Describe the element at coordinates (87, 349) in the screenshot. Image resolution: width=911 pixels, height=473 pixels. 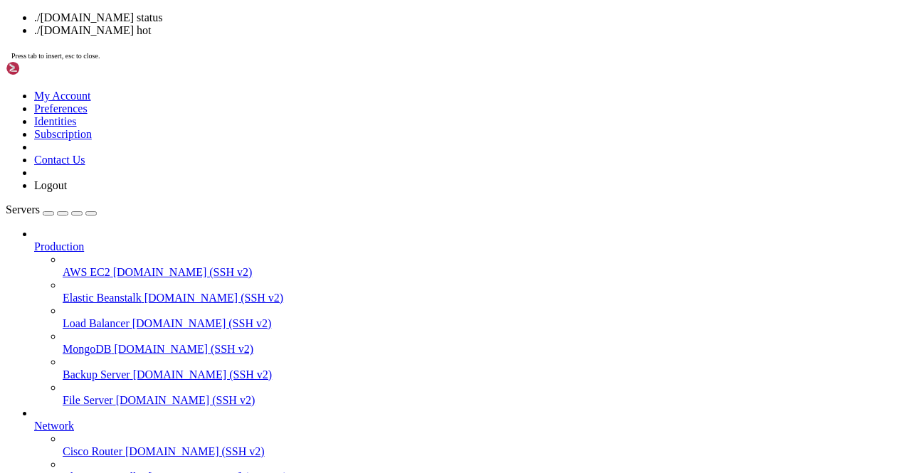
I see `span: MongoDB` at that location.